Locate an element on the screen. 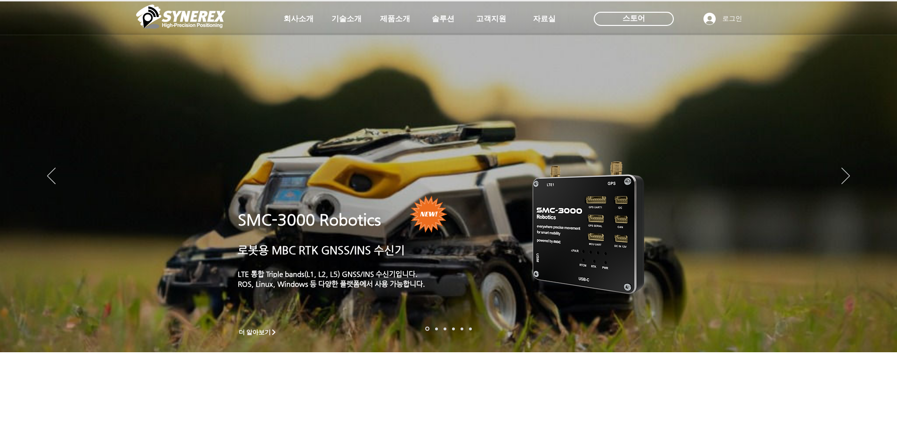 This screenshot has height=445, width=897. span: 제품소개 is located at coordinates (395, 19).